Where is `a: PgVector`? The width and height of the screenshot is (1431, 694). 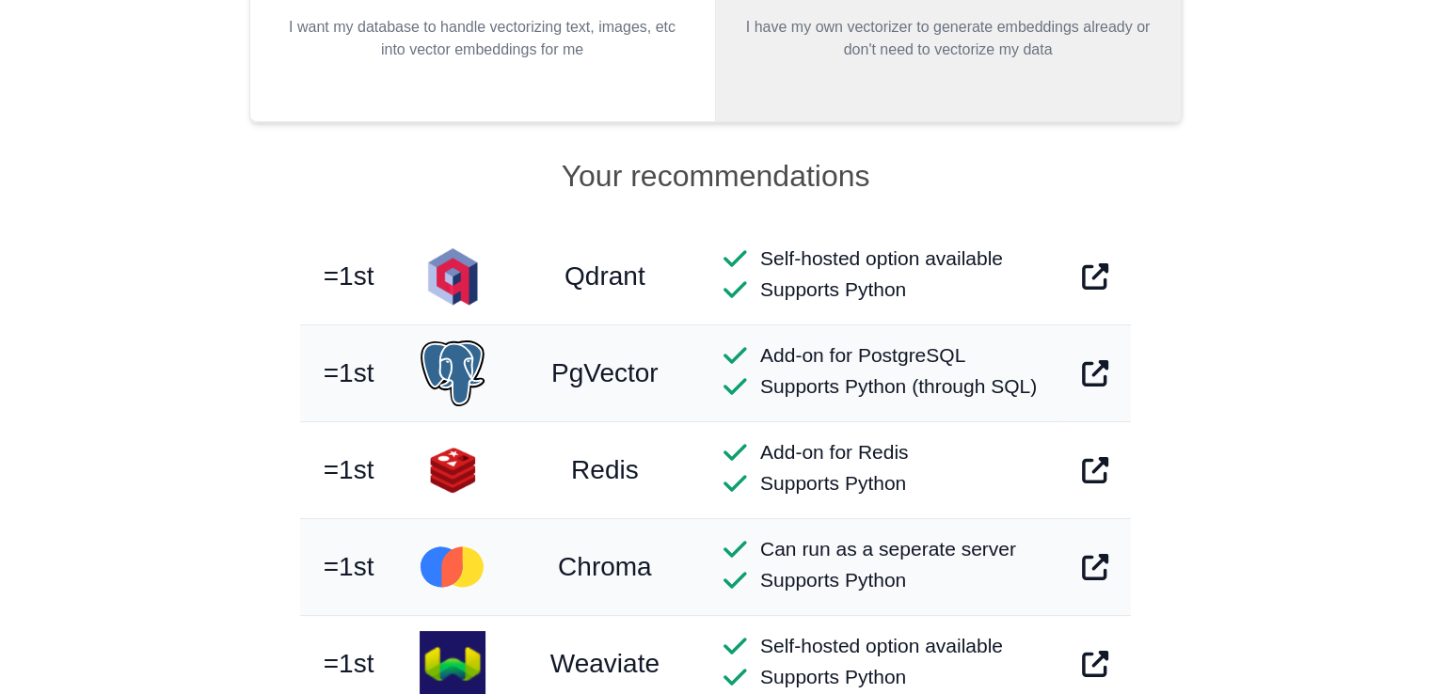
a: PgVector is located at coordinates (604, 373).